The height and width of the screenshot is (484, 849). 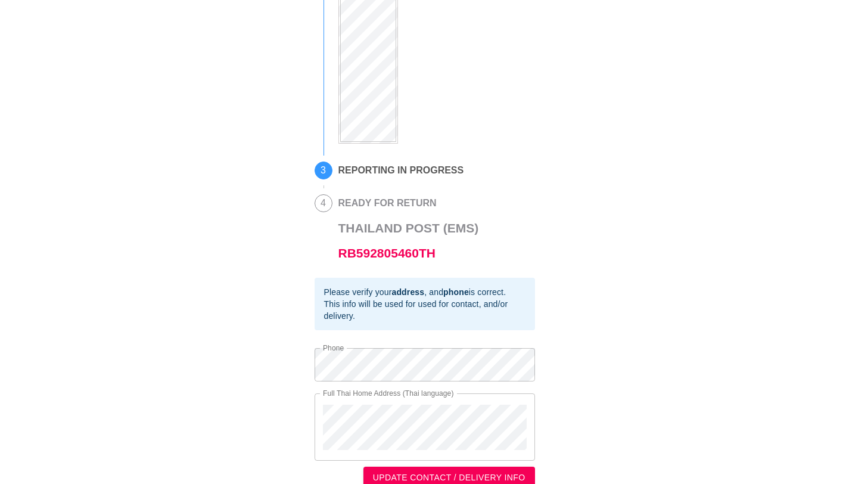 What do you see at coordinates (425, 292) in the screenshot?
I see `div: Please verify your , and is correct.` at bounding box center [425, 292].